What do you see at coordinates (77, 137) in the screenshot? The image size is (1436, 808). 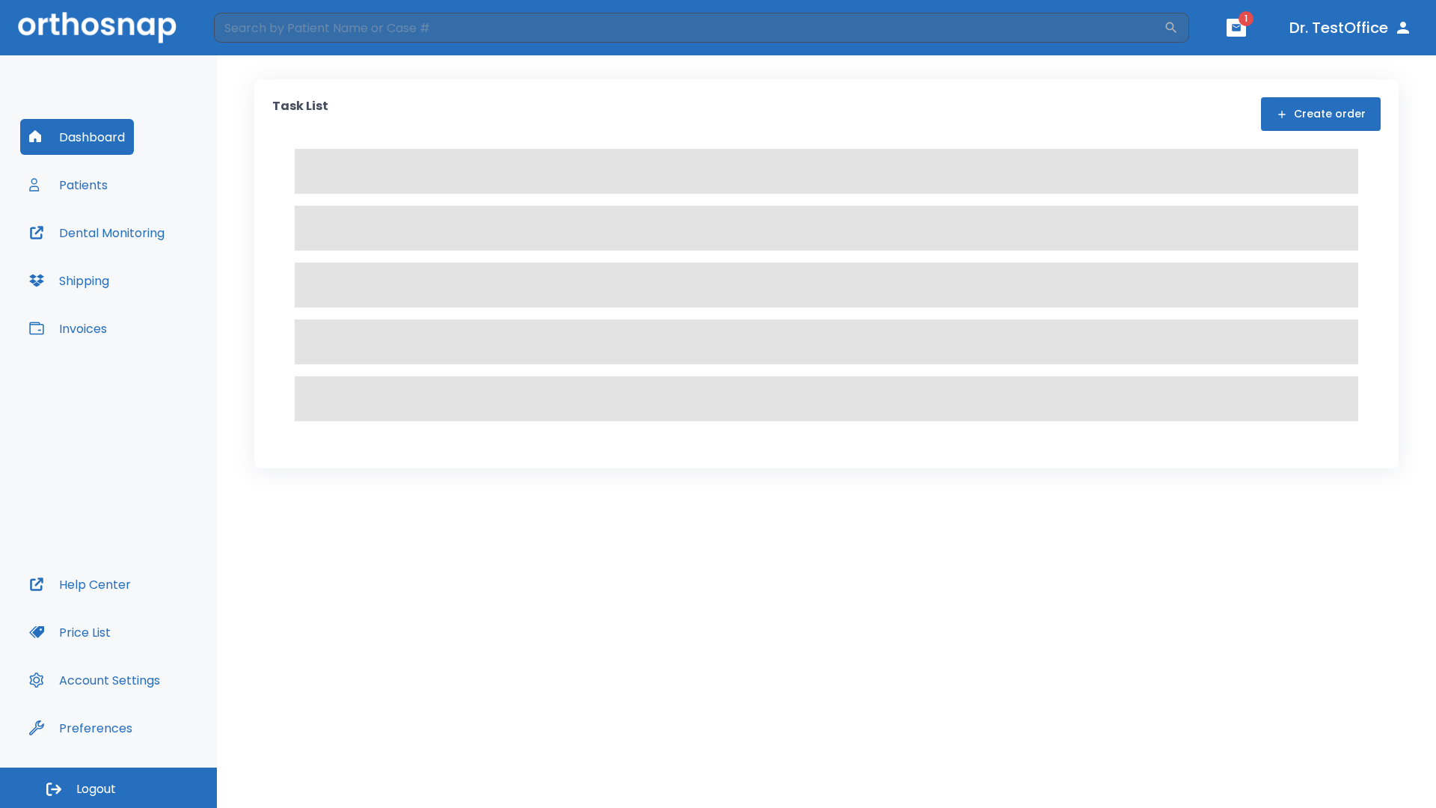 I see `button: Dashboard` at bounding box center [77, 137].